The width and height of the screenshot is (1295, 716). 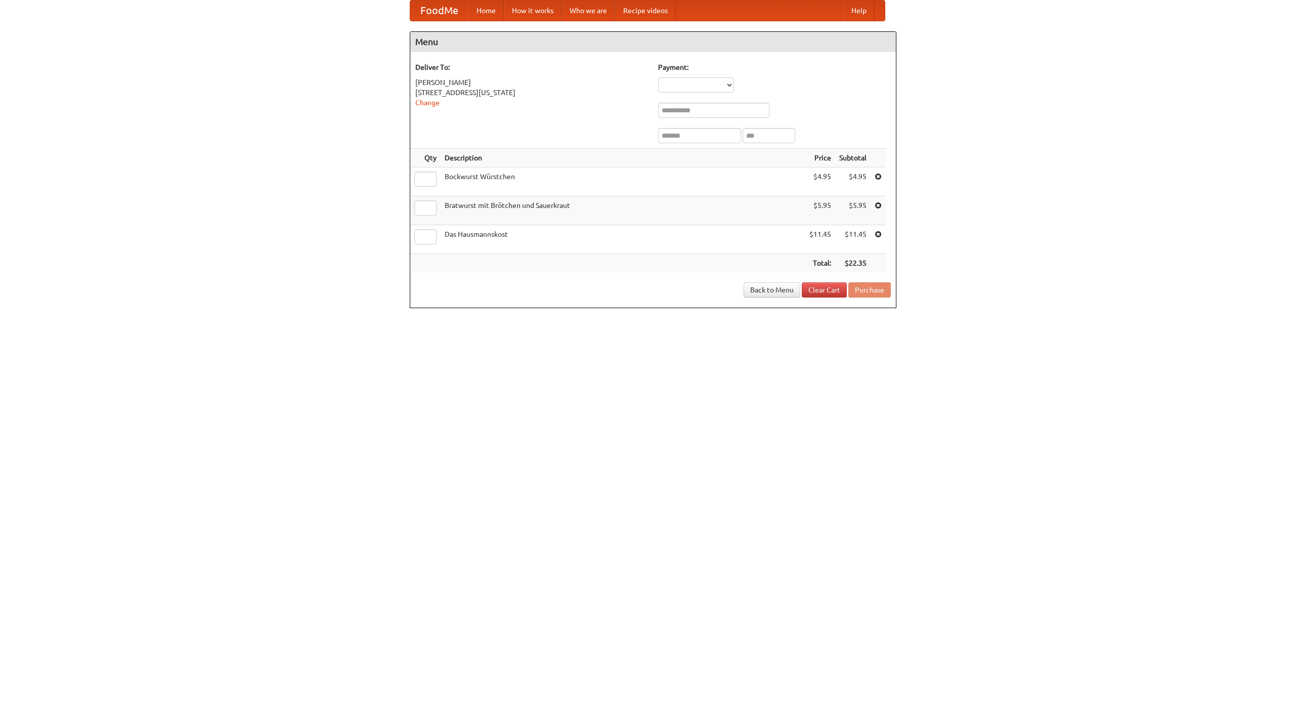 I want to click on a: Change, so click(x=428, y=103).